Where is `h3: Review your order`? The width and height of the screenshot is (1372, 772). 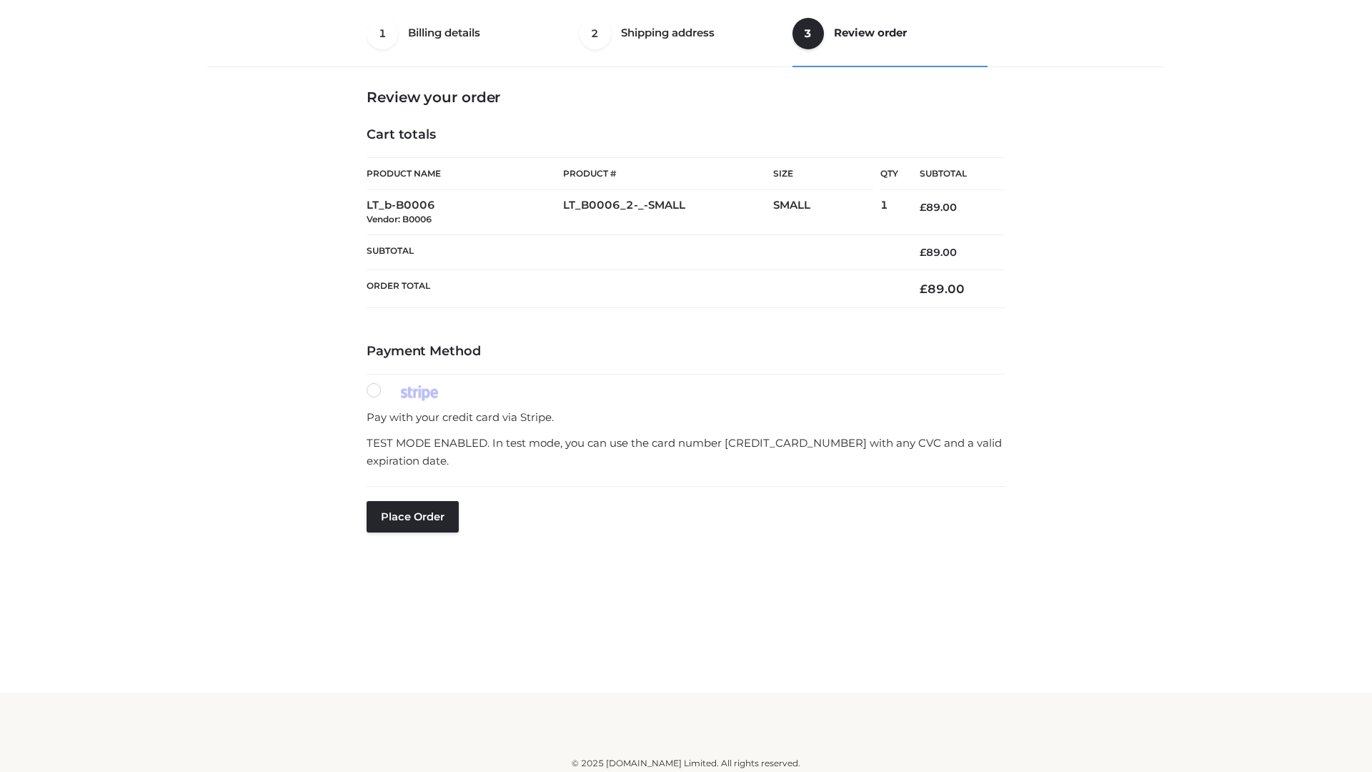 h3: Review your order is located at coordinates (686, 97).